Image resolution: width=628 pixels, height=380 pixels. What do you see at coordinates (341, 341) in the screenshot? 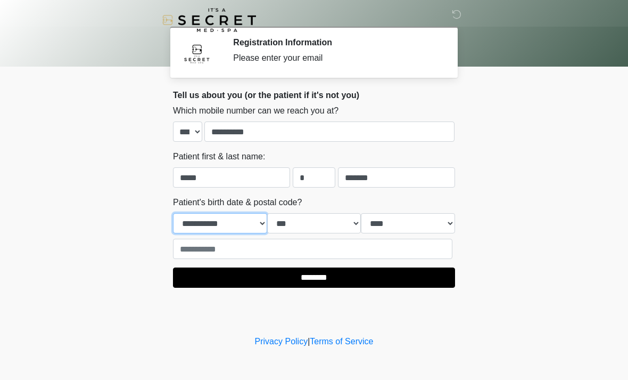
I see `a: Terms of Service` at bounding box center [341, 341].